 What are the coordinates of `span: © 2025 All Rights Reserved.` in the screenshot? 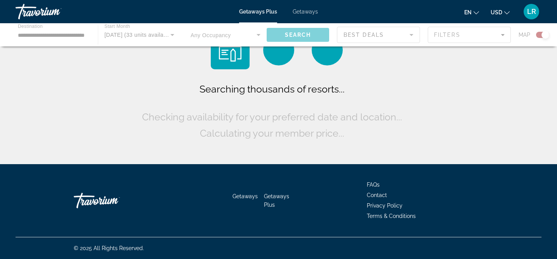 It's located at (109, 249).